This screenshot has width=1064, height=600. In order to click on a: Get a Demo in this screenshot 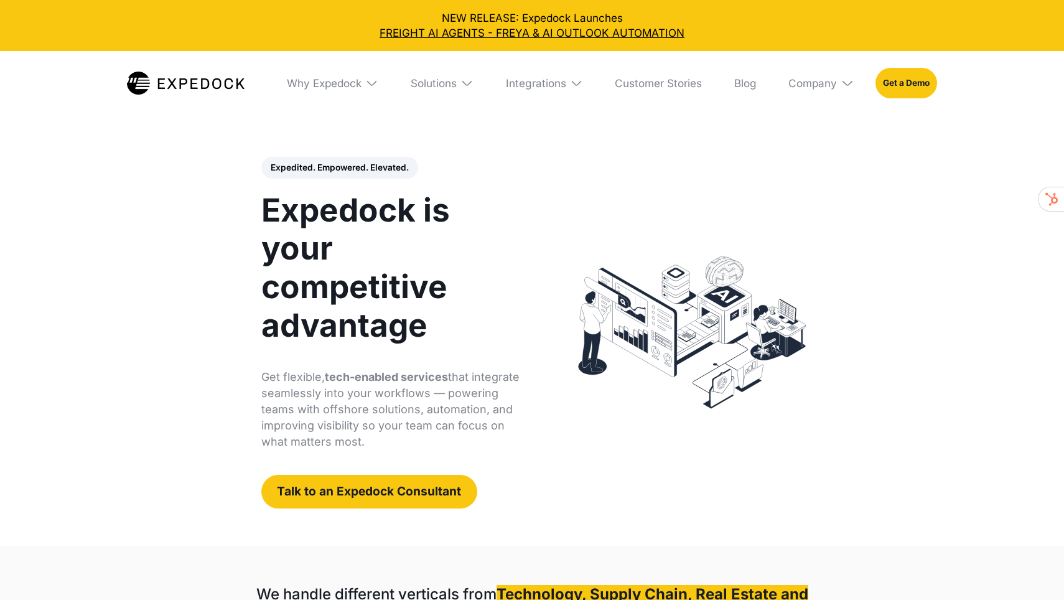, I will do `click(906, 83)`.